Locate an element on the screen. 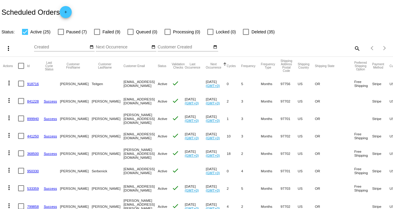  mat-cell: 97703 is located at coordinates (289, 189).